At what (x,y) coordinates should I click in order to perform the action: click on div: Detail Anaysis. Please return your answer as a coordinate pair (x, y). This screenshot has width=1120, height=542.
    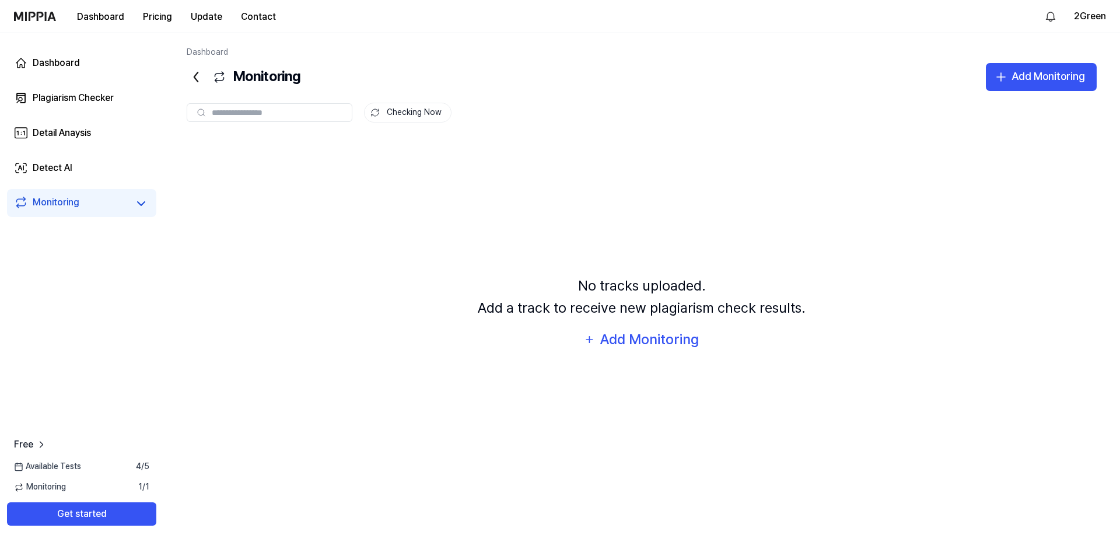
    Looking at the image, I should click on (62, 133).